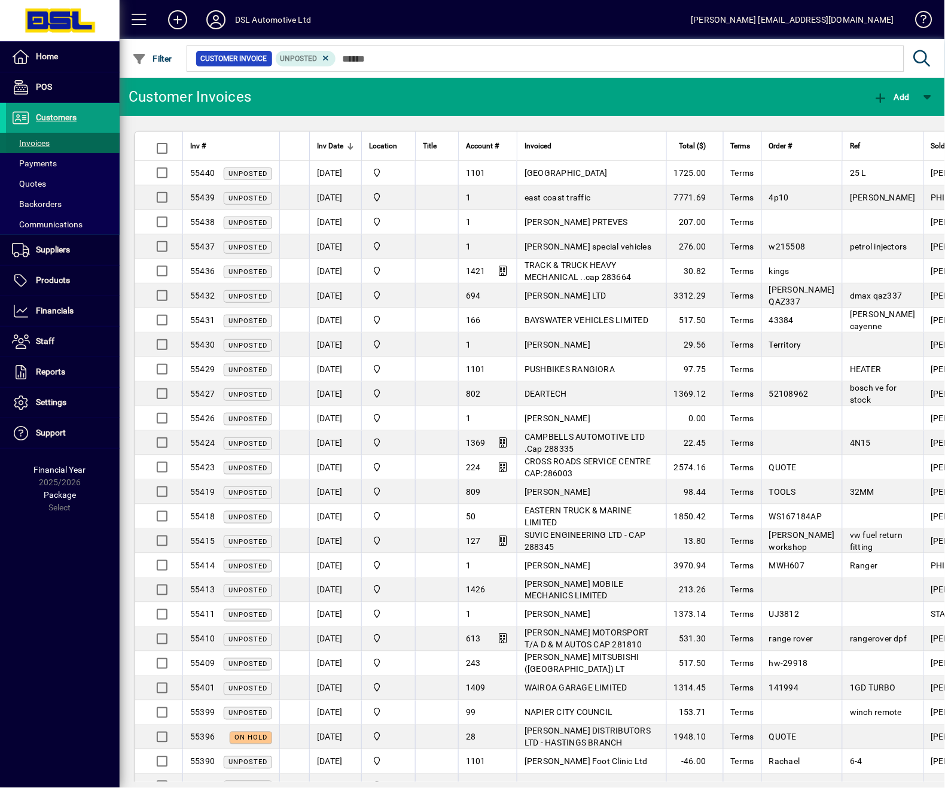 Image resolution: width=945 pixels, height=788 pixels. Describe the element at coordinates (63, 433) in the screenshot. I see `a: Support` at that location.